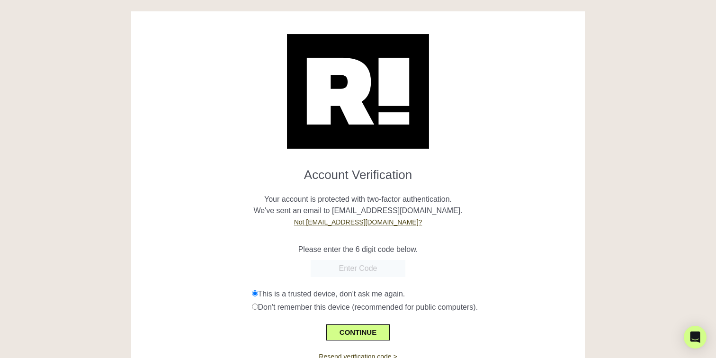 The width and height of the screenshot is (716, 358). I want to click on p: Please enter the 6 digit code below., so click(358, 250).